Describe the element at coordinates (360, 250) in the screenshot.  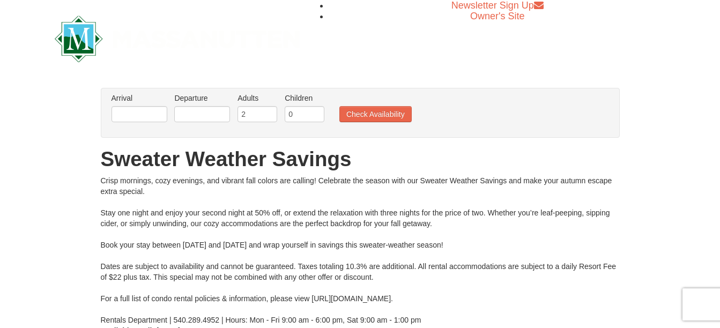
I see `div: Crisp mornings, cozy evenings, and vibrant fall colors are calling! Celebrate the season with our...` at that location.